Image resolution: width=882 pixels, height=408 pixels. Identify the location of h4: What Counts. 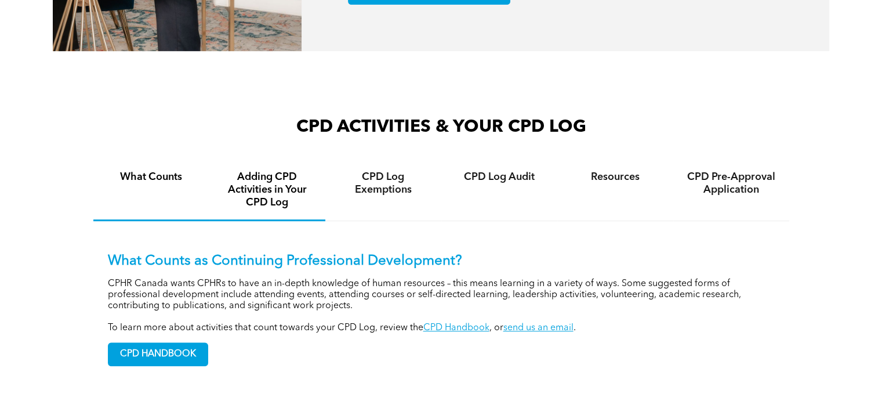
(151, 177).